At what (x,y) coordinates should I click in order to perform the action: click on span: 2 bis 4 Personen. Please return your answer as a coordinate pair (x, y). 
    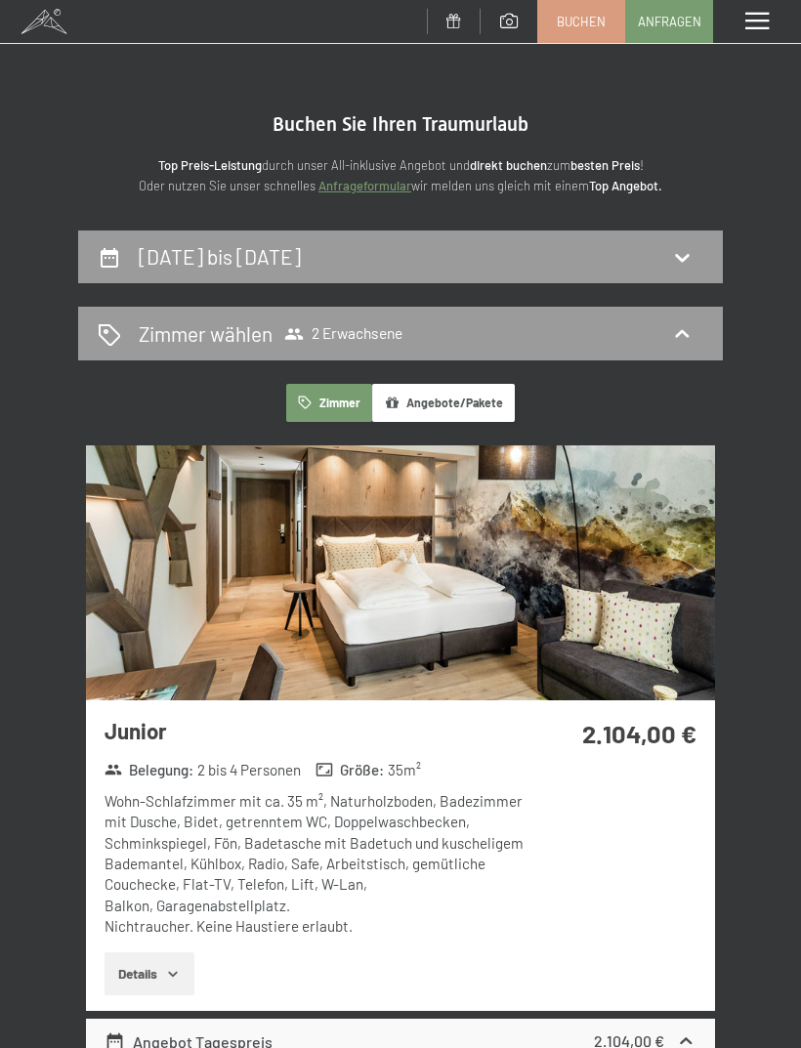
    Looking at the image, I should click on (249, 769).